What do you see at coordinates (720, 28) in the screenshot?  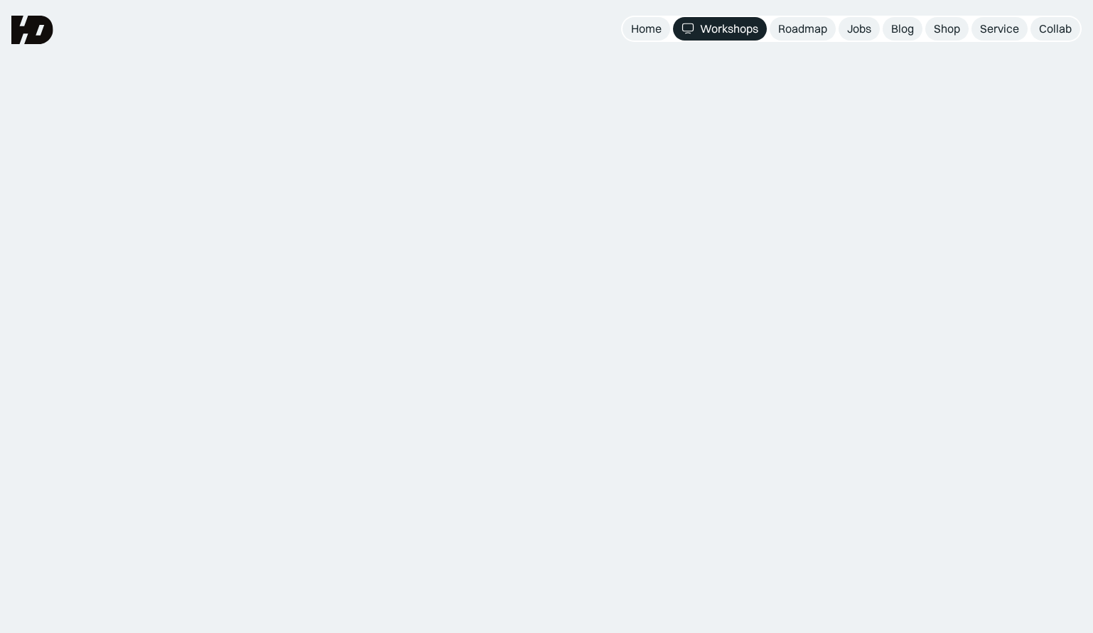 I see `a: Workshops` at bounding box center [720, 28].